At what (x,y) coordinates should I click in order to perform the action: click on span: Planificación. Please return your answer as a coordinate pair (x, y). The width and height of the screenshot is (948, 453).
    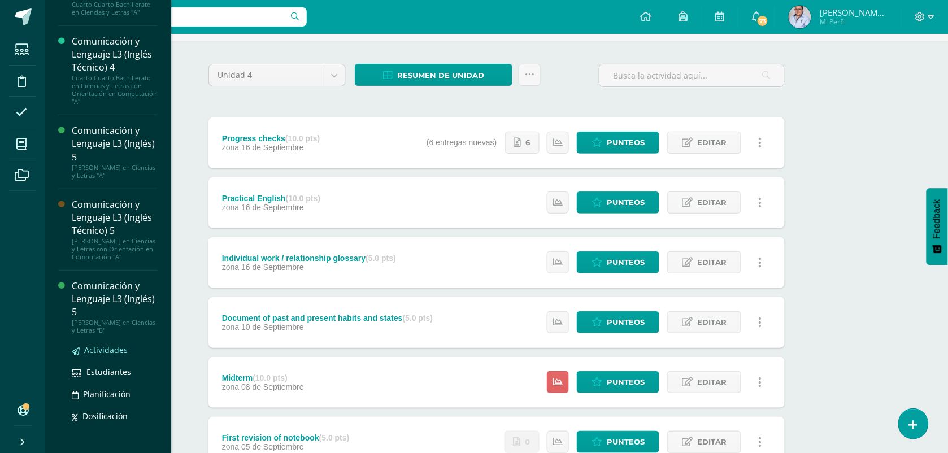
    Looking at the image, I should click on (107, 394).